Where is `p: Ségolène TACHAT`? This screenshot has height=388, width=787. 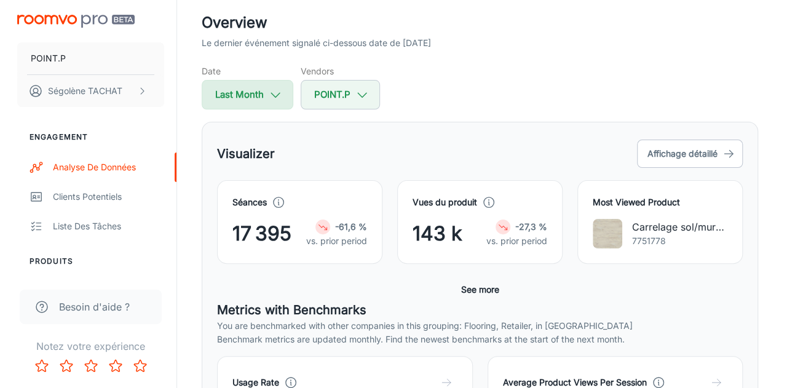 p: Ségolène TACHAT is located at coordinates (80, 91).